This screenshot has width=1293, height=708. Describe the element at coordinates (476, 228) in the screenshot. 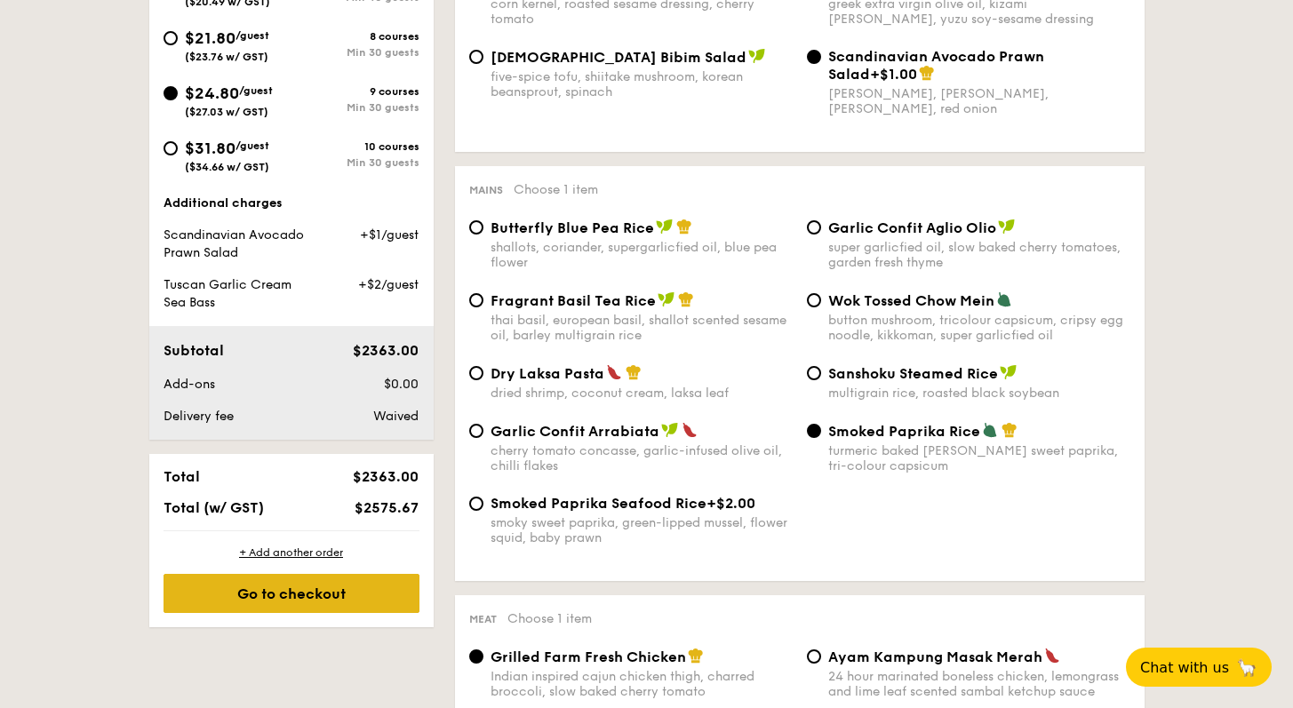

I see `input: Butterfly Blue Pea Riceshallots, coriander, supergarlicfied oil, blue pea flower` at that location.